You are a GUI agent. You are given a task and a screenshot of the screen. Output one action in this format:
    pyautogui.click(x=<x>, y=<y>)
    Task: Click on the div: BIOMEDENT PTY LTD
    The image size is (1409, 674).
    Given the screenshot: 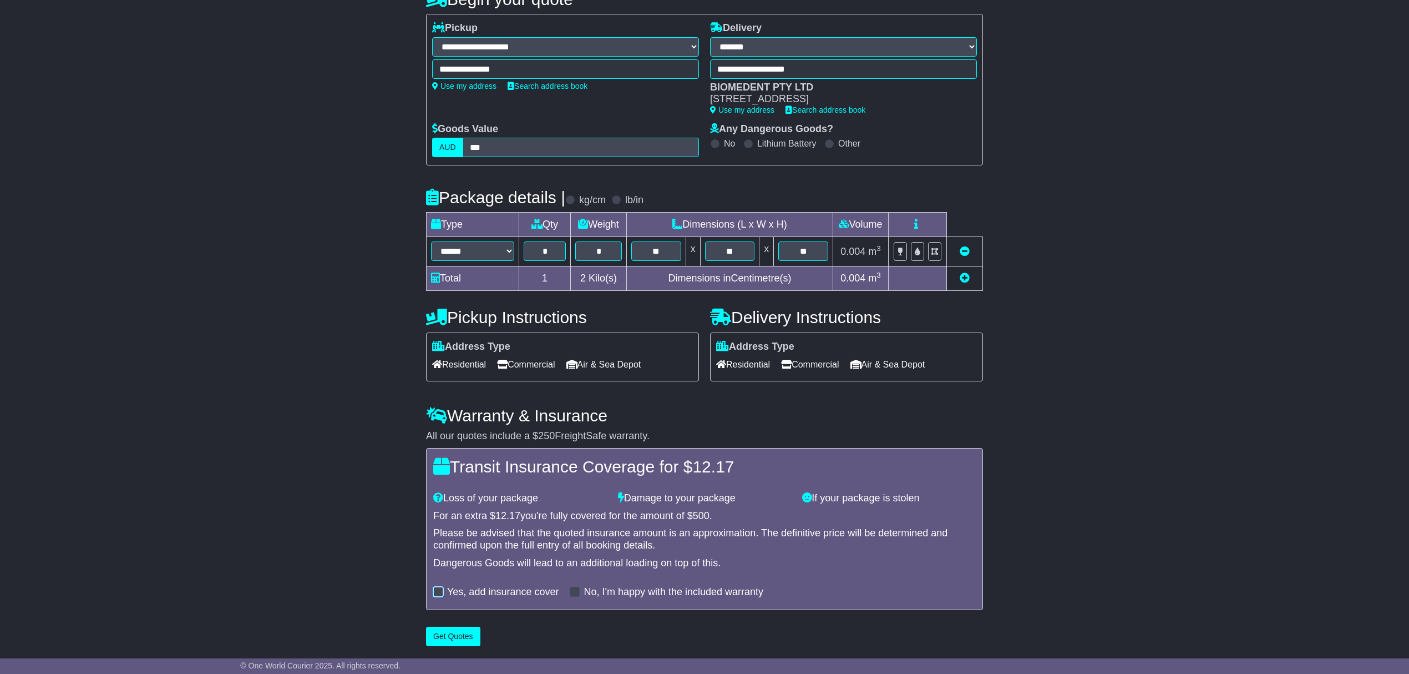 What is the action you would take?
    pyautogui.click(x=838, y=88)
    